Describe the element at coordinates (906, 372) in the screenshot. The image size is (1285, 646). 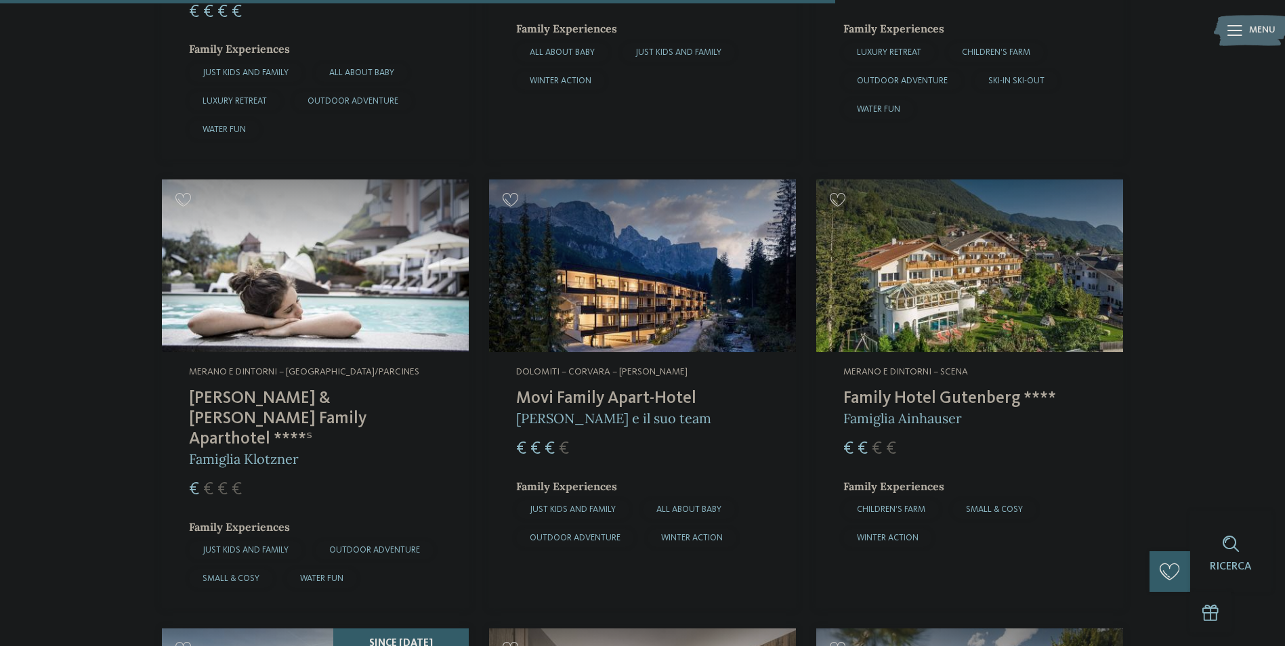
I see `span: Merano e dintorni – Scena` at that location.